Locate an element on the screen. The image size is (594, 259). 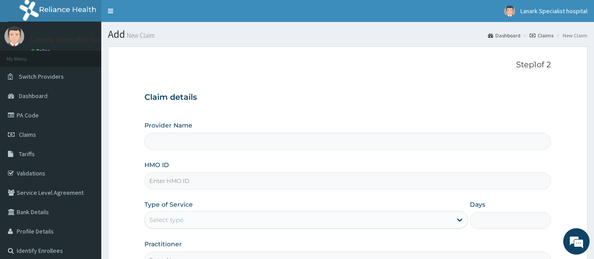
span: Switch Providers is located at coordinates (41, 77).